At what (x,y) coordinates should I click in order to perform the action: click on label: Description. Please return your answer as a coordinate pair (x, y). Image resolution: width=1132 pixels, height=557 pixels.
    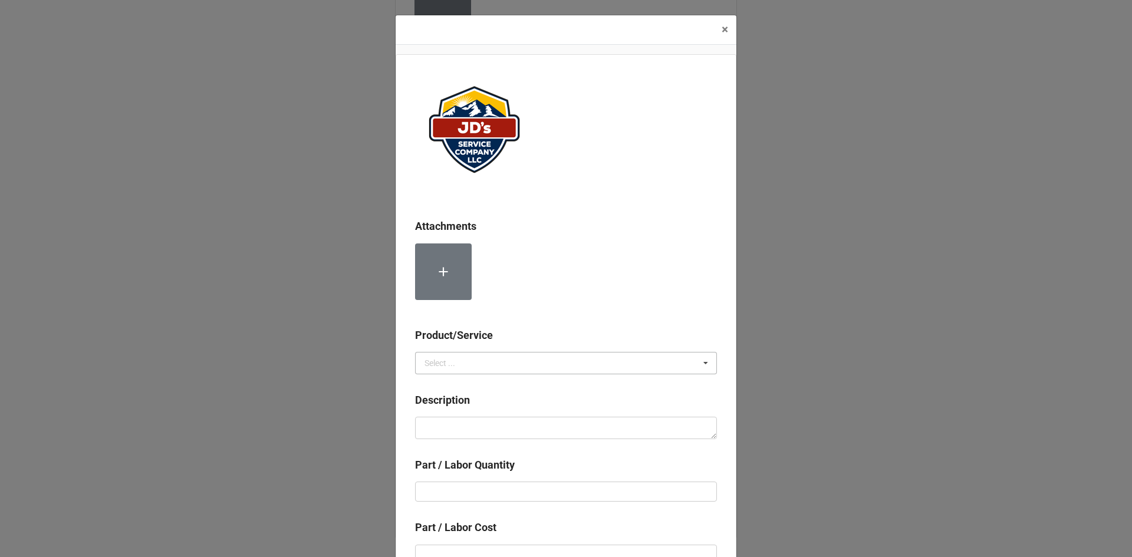
    Looking at the image, I should click on (442, 400).